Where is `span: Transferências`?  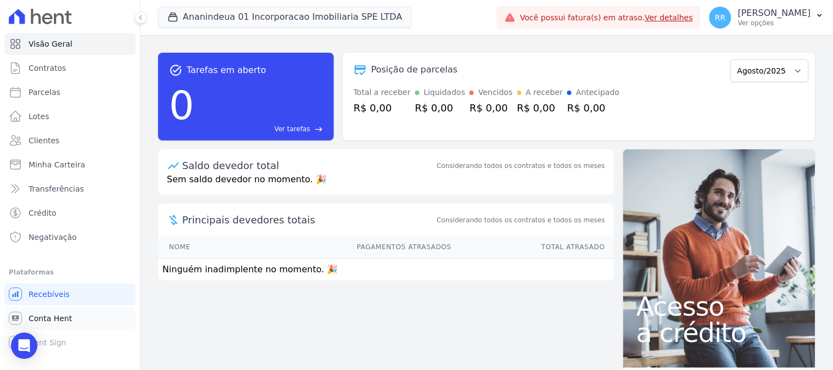 span: Transferências is located at coordinates (56, 189).